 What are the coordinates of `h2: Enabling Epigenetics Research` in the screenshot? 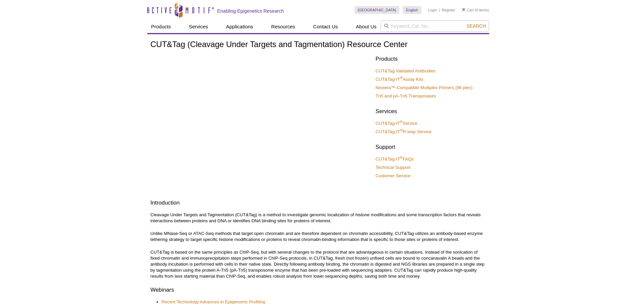 It's located at (251, 11).